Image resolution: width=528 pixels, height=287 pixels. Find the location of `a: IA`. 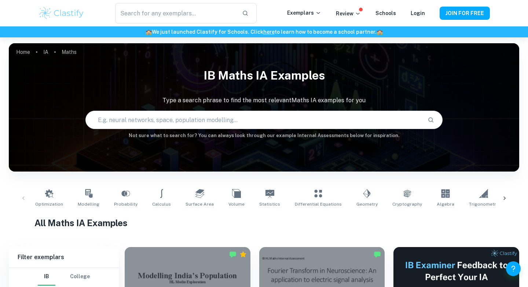

a: IA is located at coordinates (46, 52).